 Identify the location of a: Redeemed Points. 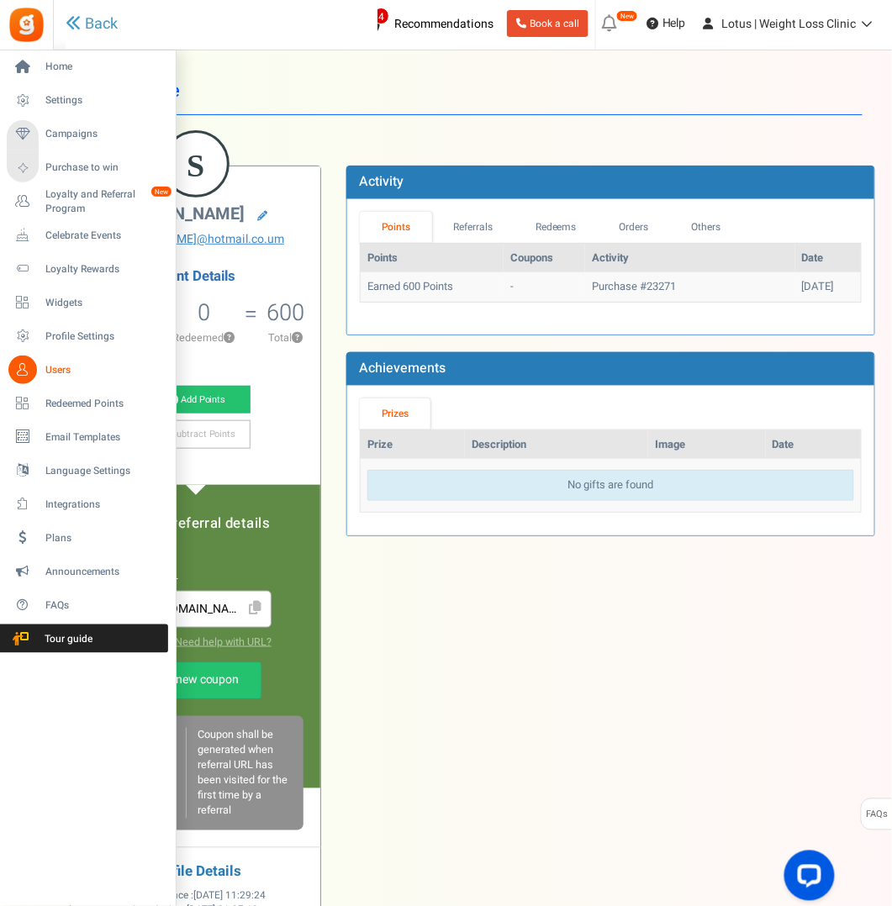
(87, 403).